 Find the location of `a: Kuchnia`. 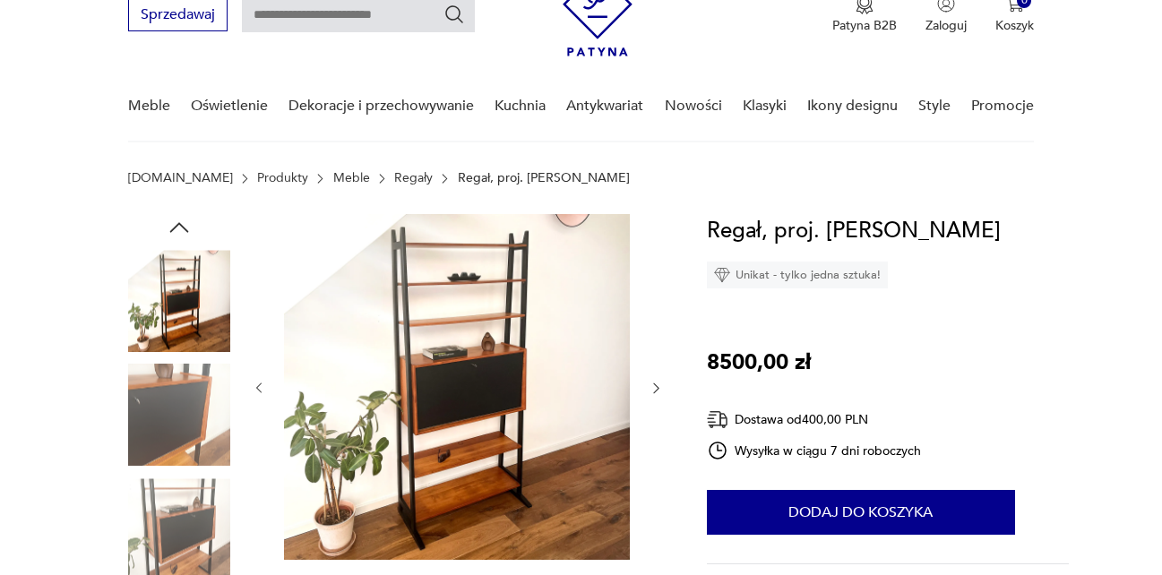

a: Kuchnia is located at coordinates (519, 106).